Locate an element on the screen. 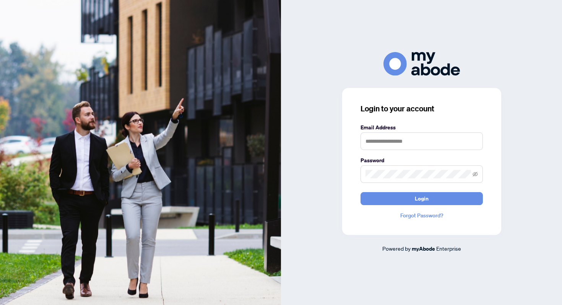  span: Login is located at coordinates (422, 198).